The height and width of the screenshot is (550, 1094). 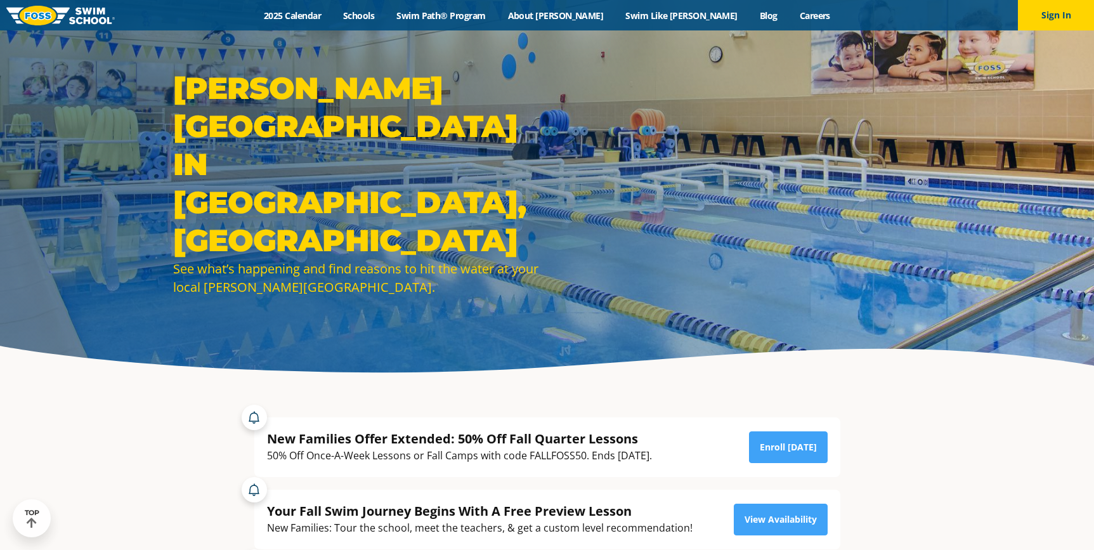 What do you see at coordinates (459, 438) in the screenshot?
I see `div: New Families Offer Extended: 50% Off Fall Quarter Lessons` at bounding box center [459, 438].